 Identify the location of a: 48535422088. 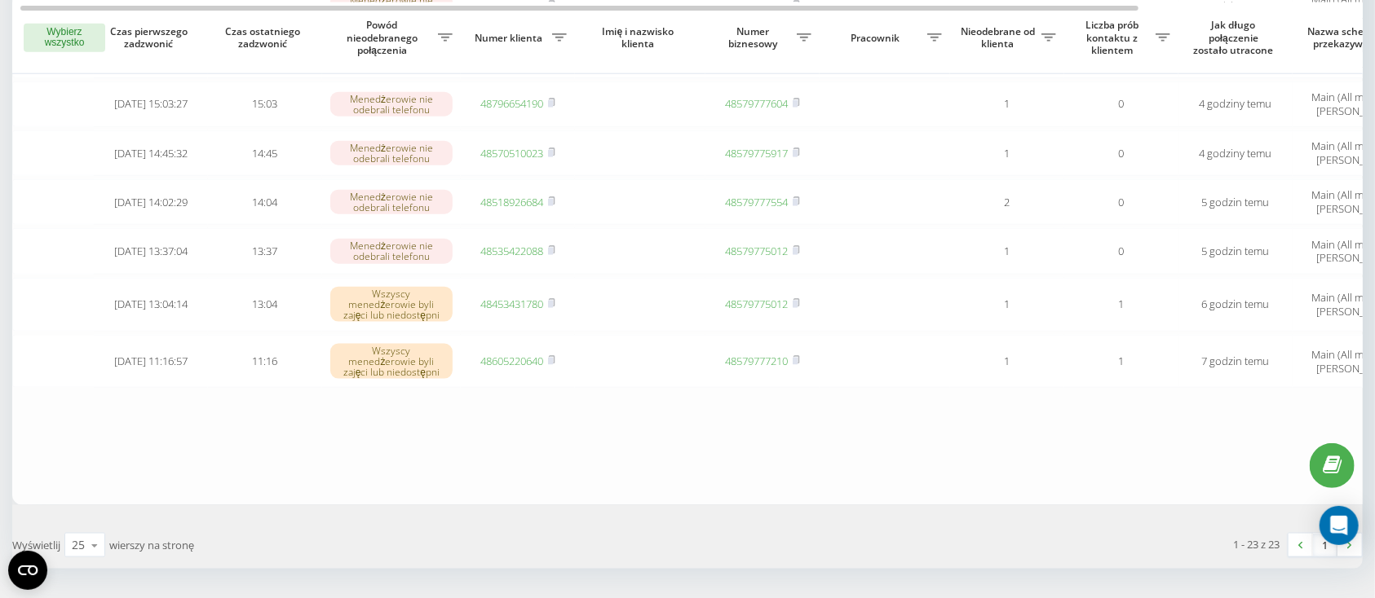
(512, 251).